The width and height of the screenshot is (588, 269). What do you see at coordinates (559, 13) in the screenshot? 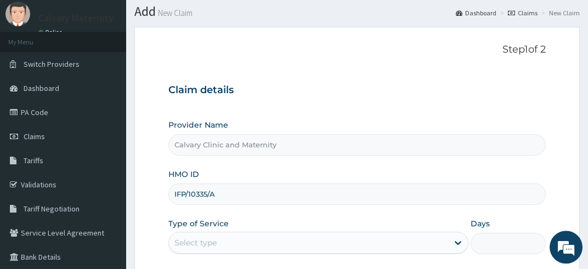
I see `li: New Claim` at bounding box center [559, 13].